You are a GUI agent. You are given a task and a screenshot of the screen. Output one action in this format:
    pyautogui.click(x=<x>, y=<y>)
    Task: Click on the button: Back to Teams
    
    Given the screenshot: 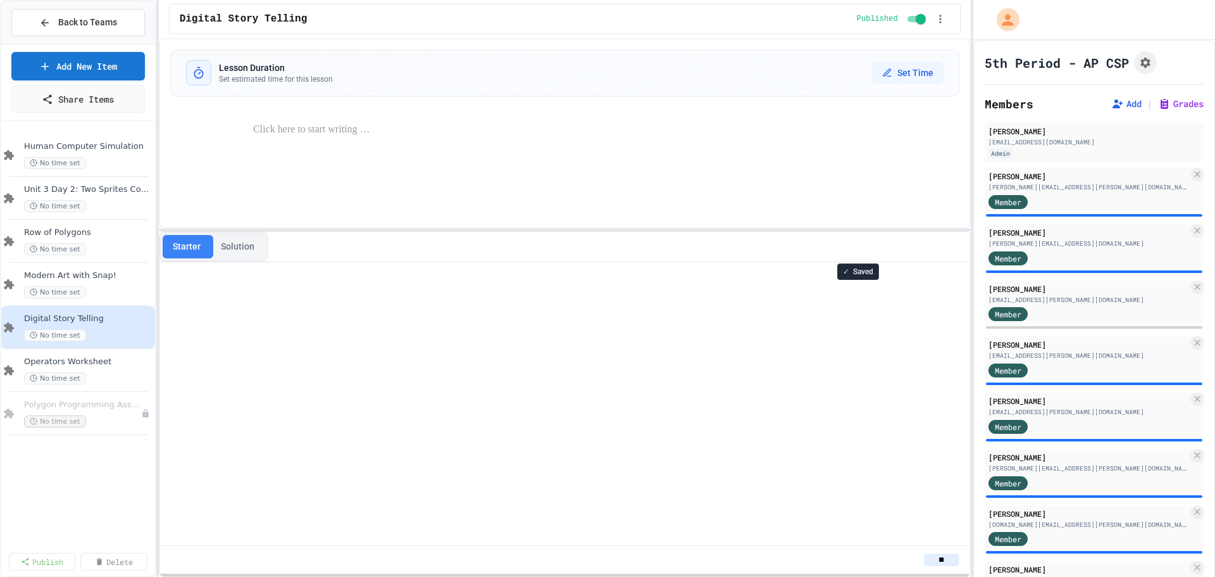 What is the action you would take?
    pyautogui.click(x=78, y=22)
    